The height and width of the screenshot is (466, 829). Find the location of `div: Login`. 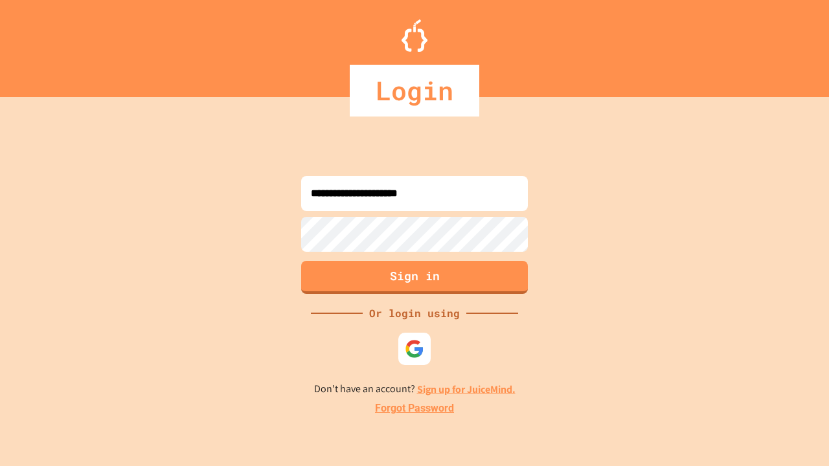

div: Login is located at coordinates (415, 91).